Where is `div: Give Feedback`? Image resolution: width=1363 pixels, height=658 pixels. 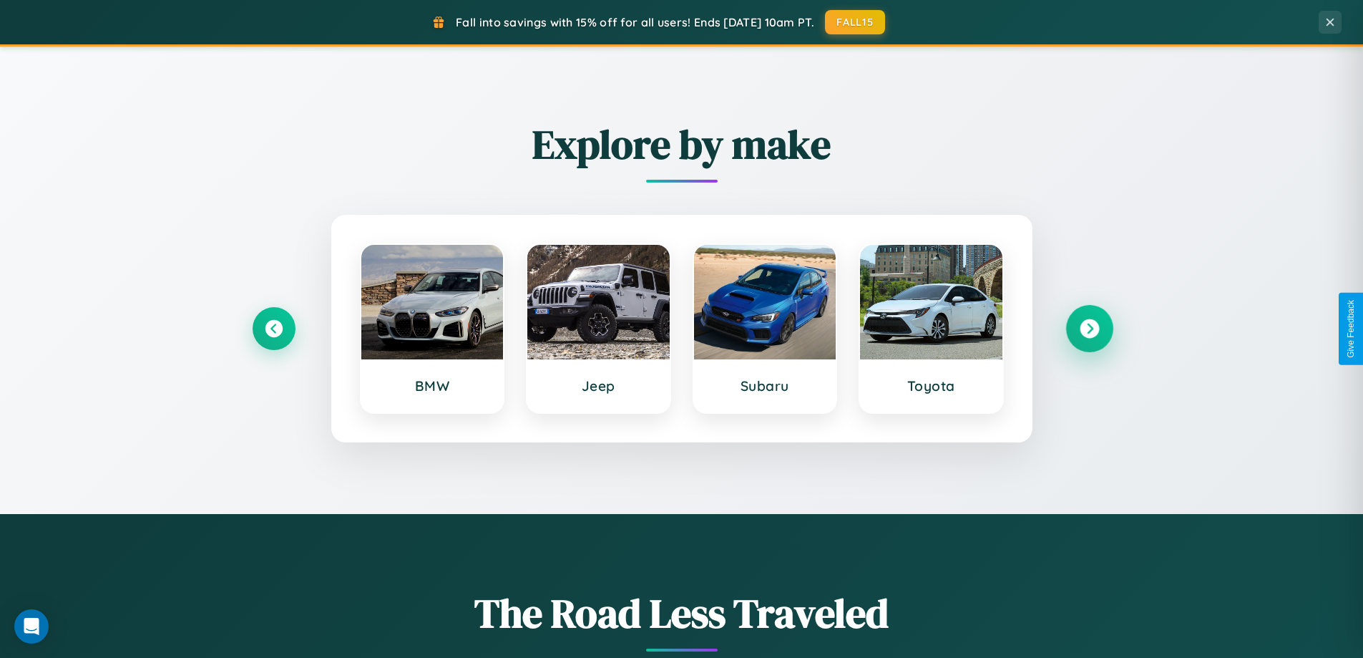
div: Give Feedback is located at coordinates (1351, 328).